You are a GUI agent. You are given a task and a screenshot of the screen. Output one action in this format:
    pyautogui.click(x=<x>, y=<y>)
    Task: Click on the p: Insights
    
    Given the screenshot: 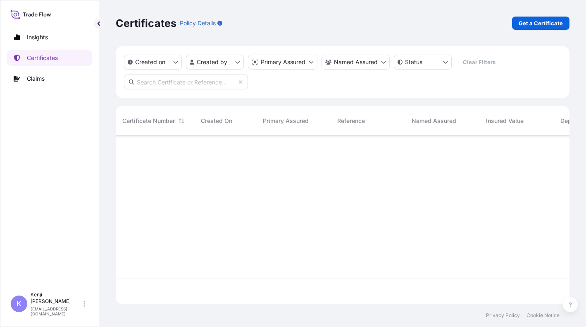 What is the action you would take?
    pyautogui.click(x=37, y=37)
    